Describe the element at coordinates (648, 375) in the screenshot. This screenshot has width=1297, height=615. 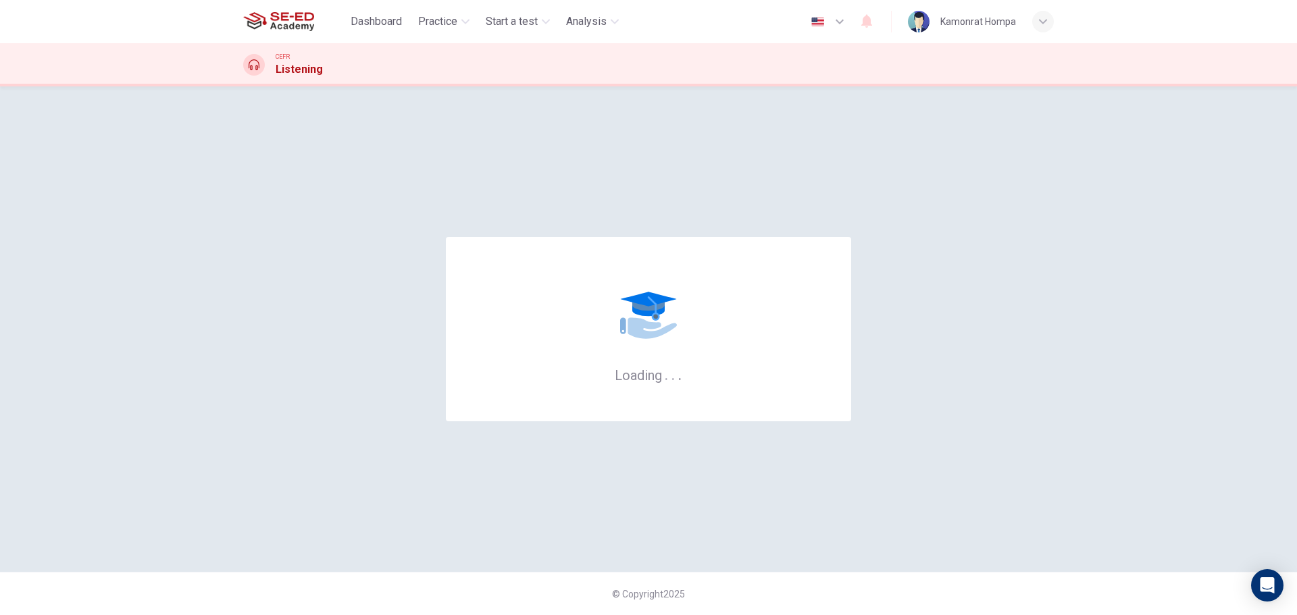
I see `h6: Loading` at that location.